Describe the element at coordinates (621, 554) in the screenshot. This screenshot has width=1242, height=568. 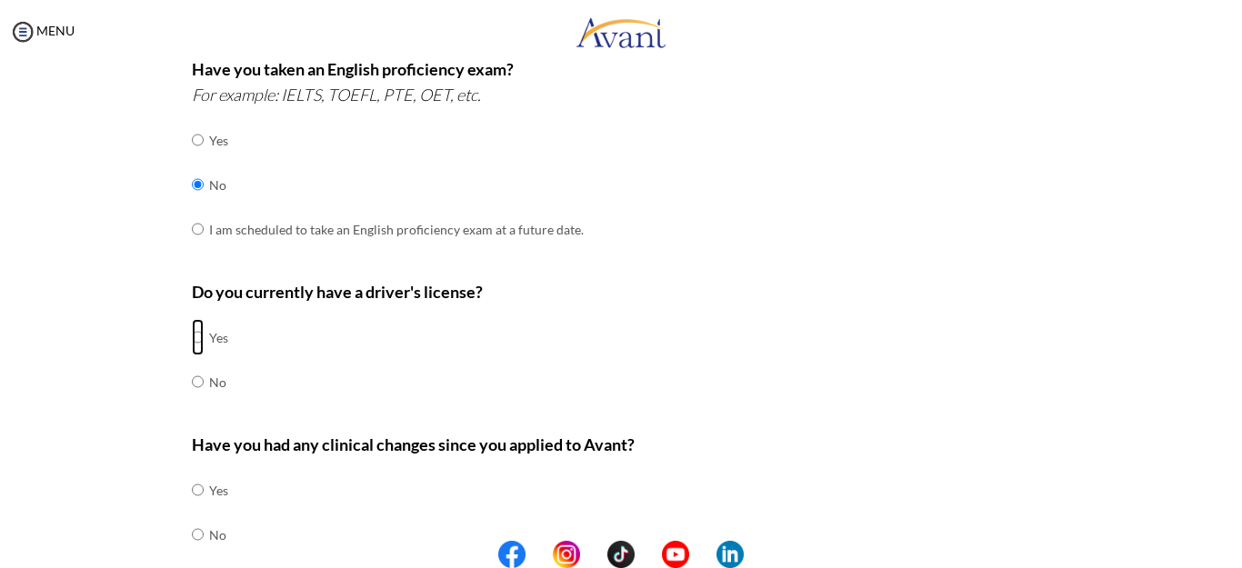
I see `img: tt.png` at that location.